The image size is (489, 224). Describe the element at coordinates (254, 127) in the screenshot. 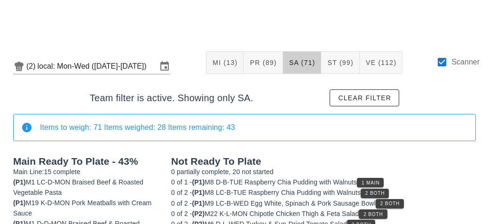

I see `div: Items to weigh: 71 Items weighed: 28 Items remaining: 43` at that location.